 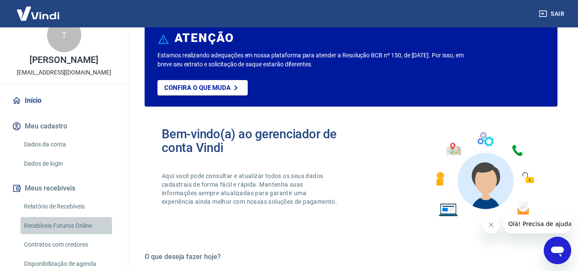 I want to click on a: Contratos com credores, so click(x=69, y=244).